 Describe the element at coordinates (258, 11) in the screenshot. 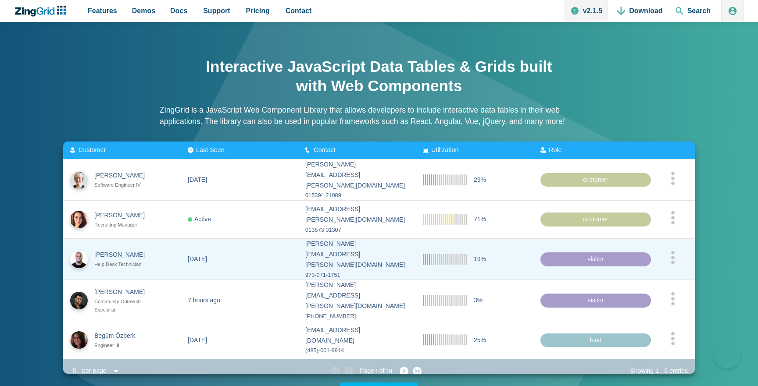

I see `span: Pricing` at that location.